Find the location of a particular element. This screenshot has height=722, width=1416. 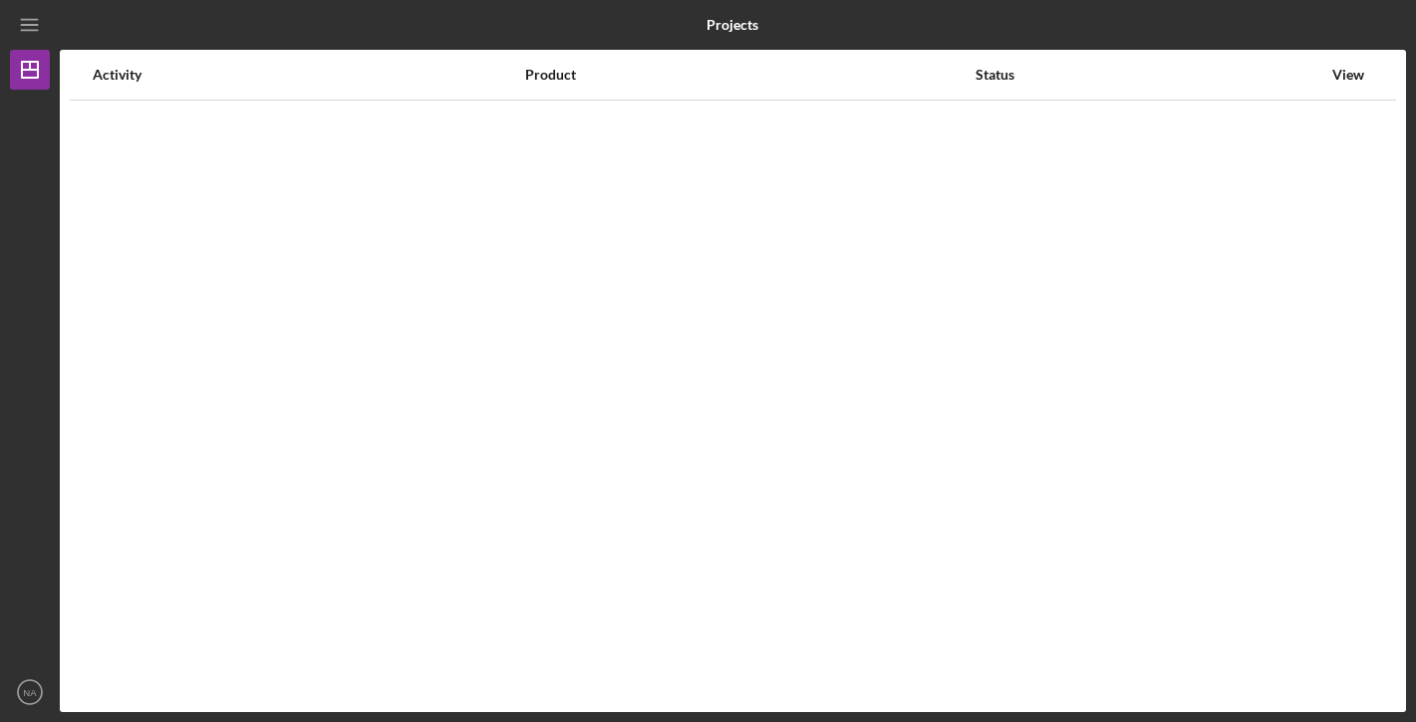

button: NA is located at coordinates (30, 692).